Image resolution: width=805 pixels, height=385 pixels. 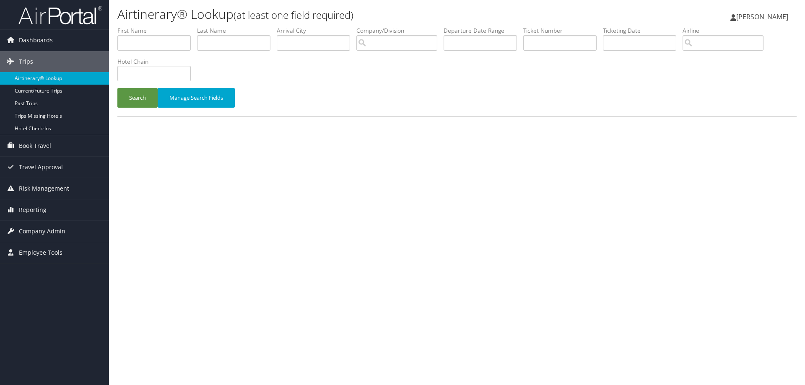 What do you see at coordinates (316, 31) in the screenshot?
I see `label: Arrival City` at bounding box center [316, 31].